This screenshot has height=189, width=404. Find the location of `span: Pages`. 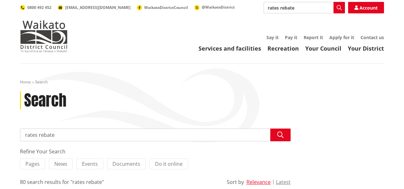

span: Pages is located at coordinates (32, 164).